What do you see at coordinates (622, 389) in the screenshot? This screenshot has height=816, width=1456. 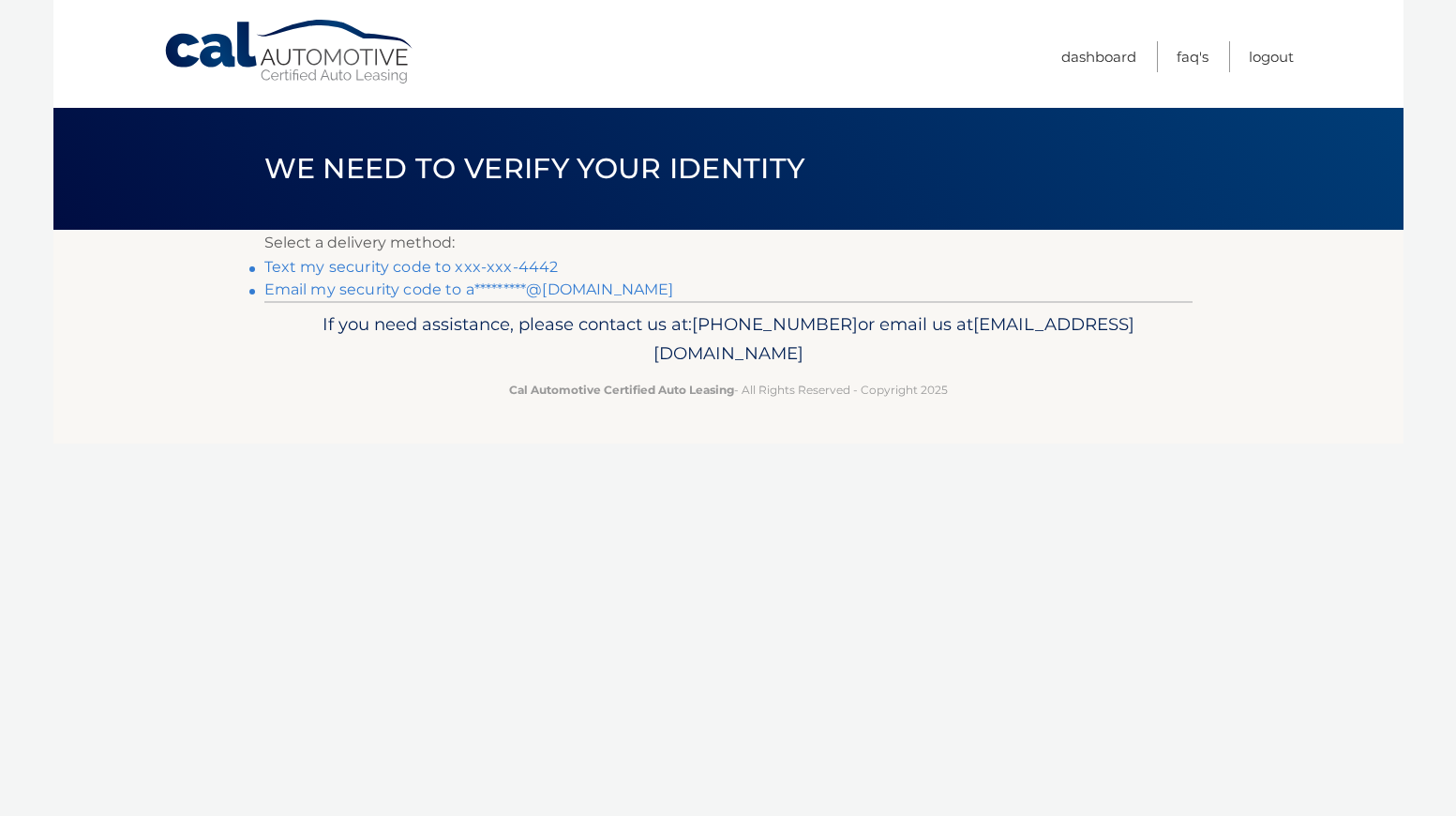 I see `strong: Cal Automotive Certified Auto Leasing` at bounding box center [622, 389].